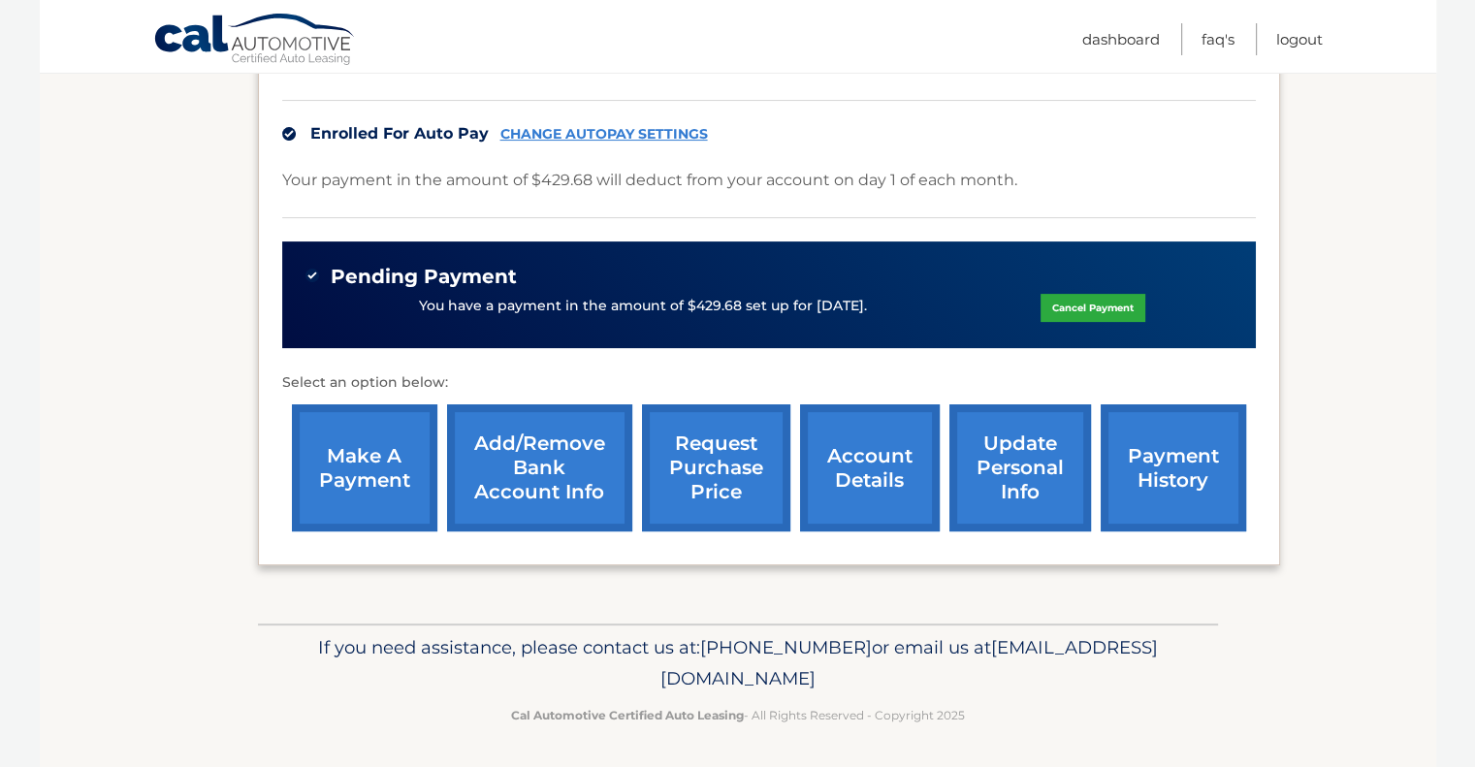  What do you see at coordinates (738, 715) in the screenshot?
I see `p: - All Rights Reserved - Copyright 2025` at bounding box center [738, 715].